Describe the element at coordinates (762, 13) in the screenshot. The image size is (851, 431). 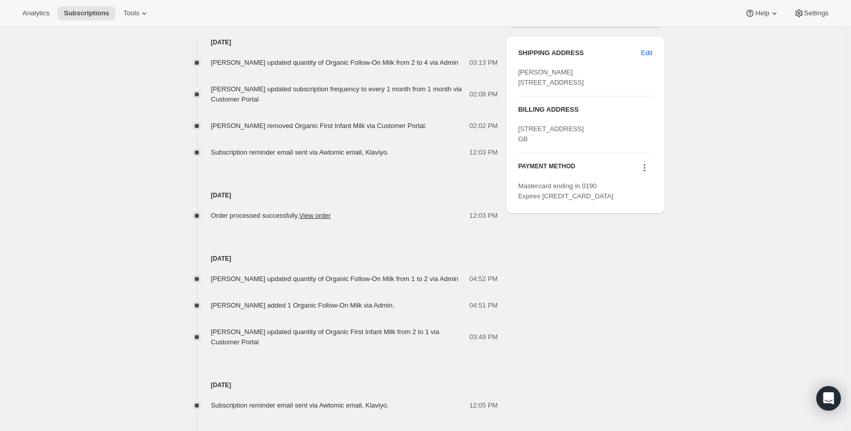
I see `span: Help` at that location.